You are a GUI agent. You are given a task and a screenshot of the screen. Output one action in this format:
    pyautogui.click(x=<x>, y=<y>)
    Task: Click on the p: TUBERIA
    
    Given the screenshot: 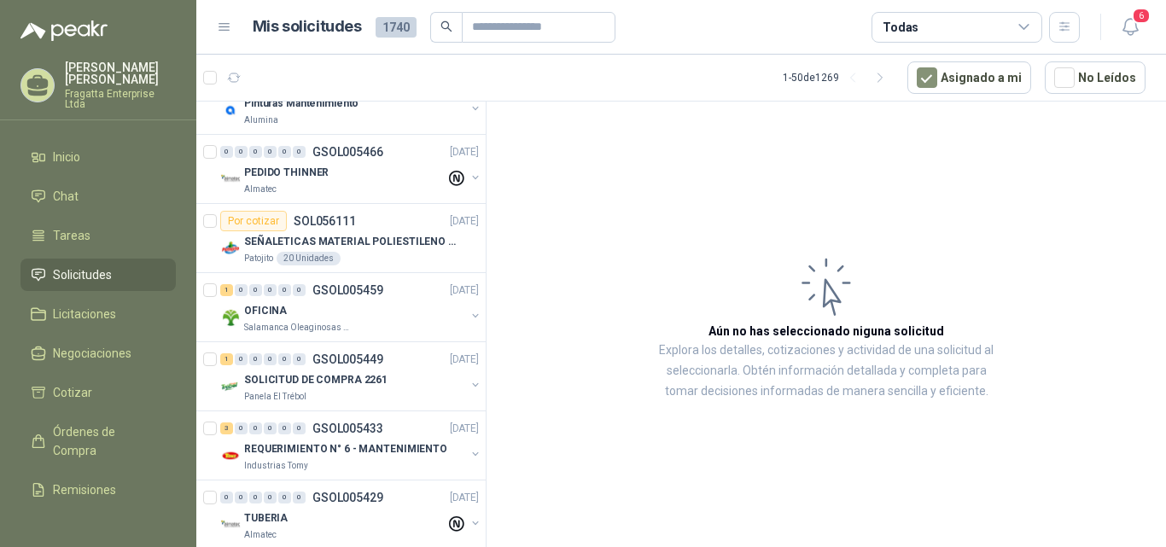 What is the action you would take?
    pyautogui.click(x=265, y=518)
    